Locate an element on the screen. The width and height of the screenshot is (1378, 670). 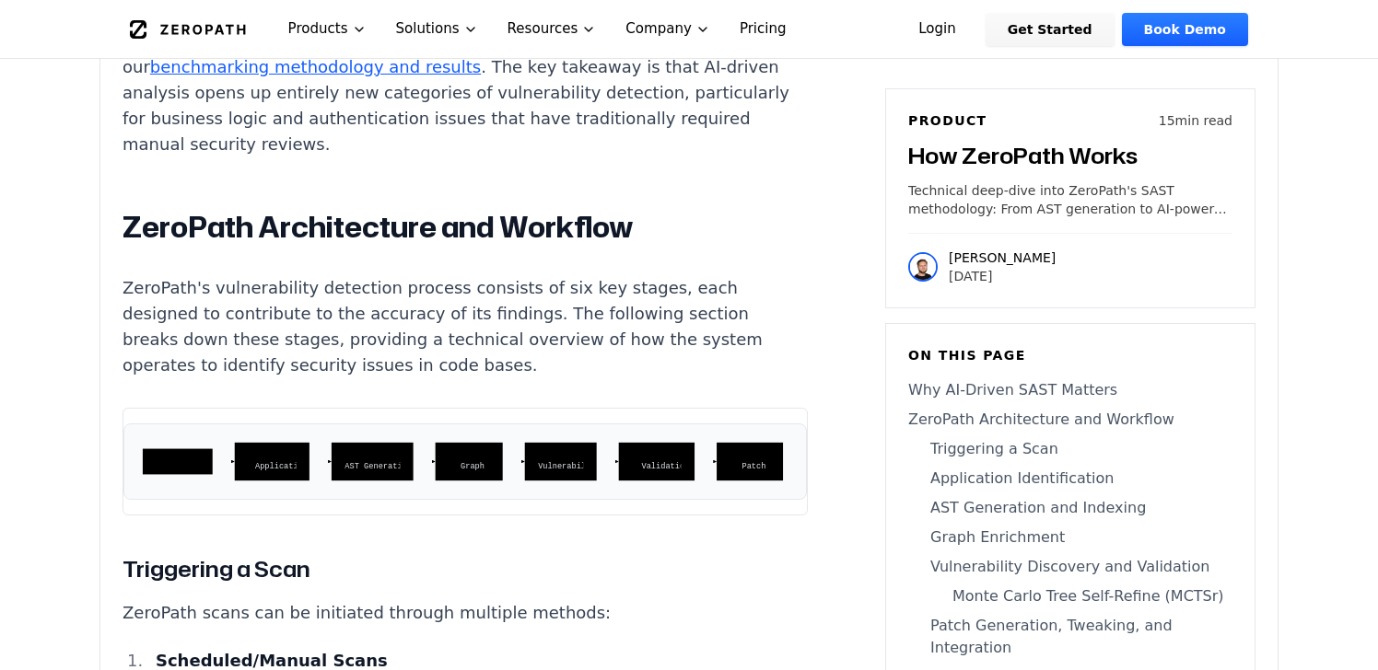
a: Graph Enrichment is located at coordinates (1070, 538).